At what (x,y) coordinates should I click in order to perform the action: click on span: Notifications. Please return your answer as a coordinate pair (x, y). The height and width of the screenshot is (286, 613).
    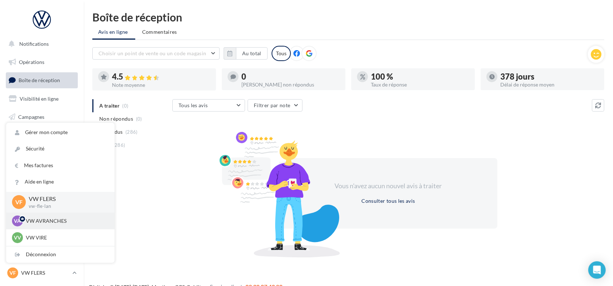
    Looking at the image, I should click on (34, 44).